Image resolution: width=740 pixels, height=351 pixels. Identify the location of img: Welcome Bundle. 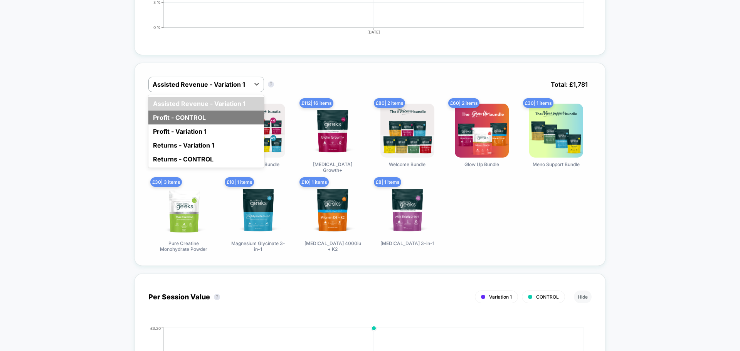
(407, 131).